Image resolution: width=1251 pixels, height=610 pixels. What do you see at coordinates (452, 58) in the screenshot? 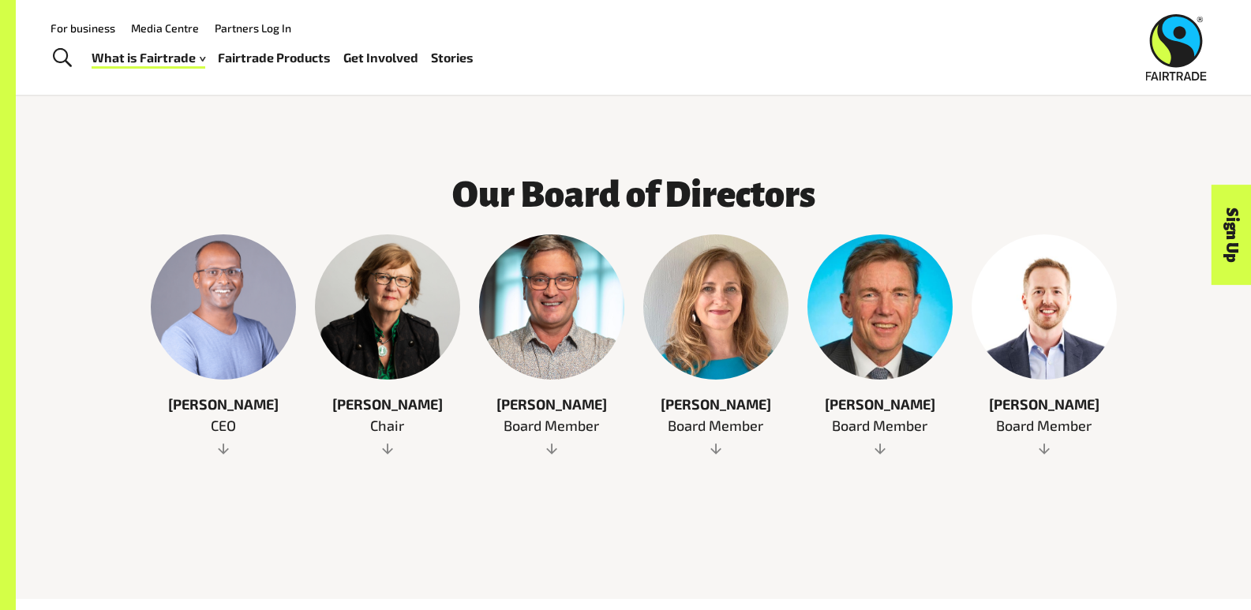
I see `a: Stories` at bounding box center [452, 58].